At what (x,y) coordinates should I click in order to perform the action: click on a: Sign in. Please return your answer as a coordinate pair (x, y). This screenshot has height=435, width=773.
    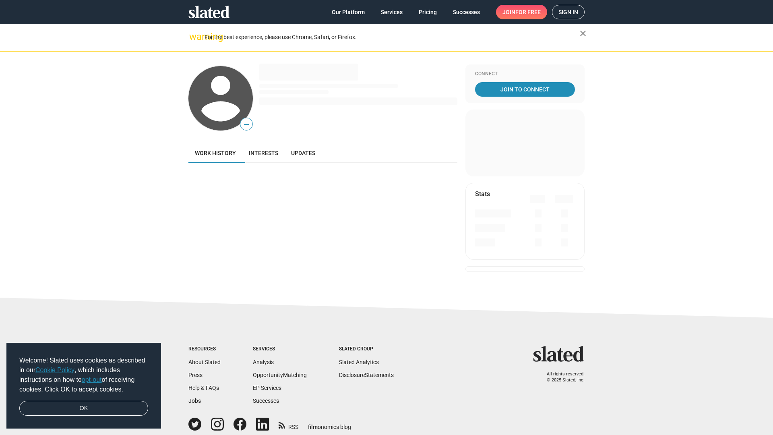
    Looking at the image, I should click on (568, 12).